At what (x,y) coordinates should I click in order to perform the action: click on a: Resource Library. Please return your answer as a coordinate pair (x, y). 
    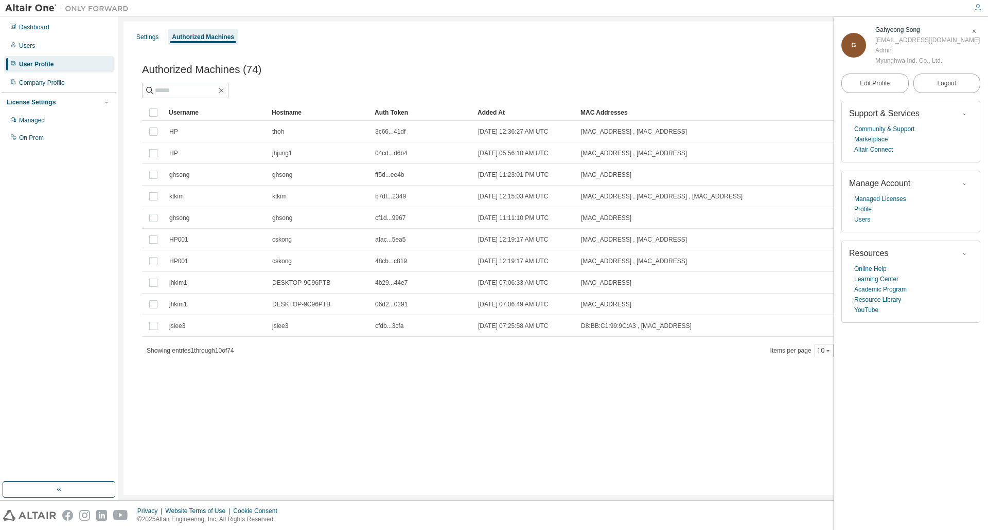
    Looking at the image, I should click on (877, 300).